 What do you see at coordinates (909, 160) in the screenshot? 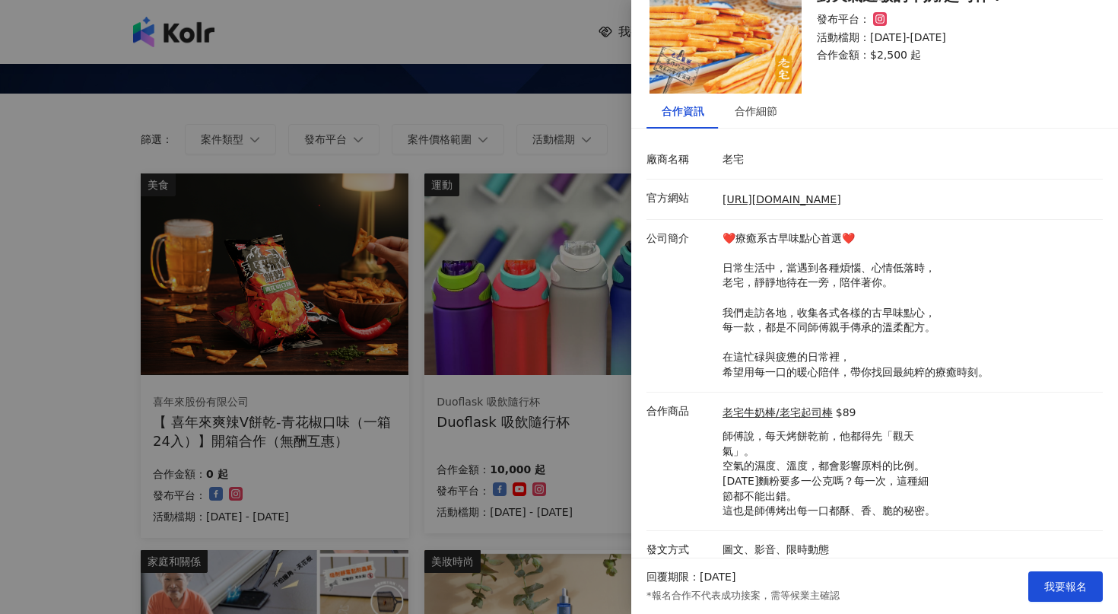
I see `p: 老宅` at bounding box center [909, 160].